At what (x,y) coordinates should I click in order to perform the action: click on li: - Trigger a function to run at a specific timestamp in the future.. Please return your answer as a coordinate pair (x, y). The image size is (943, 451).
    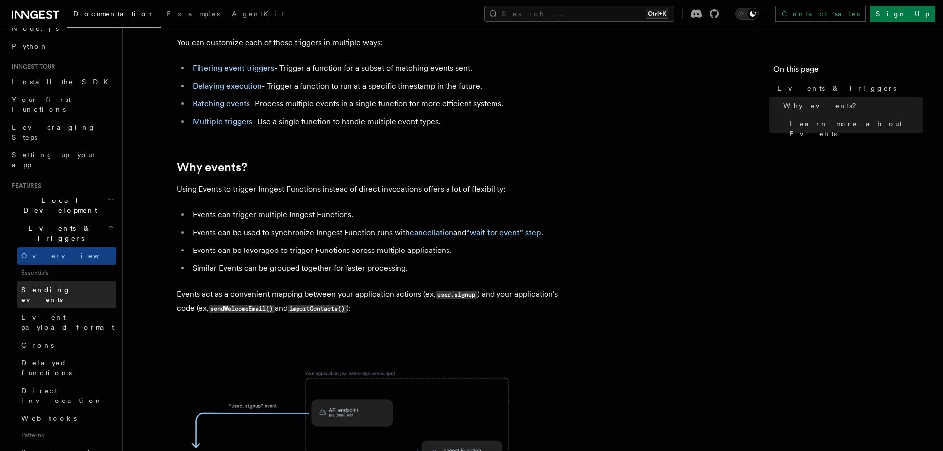
    Looking at the image, I should click on (381, 86).